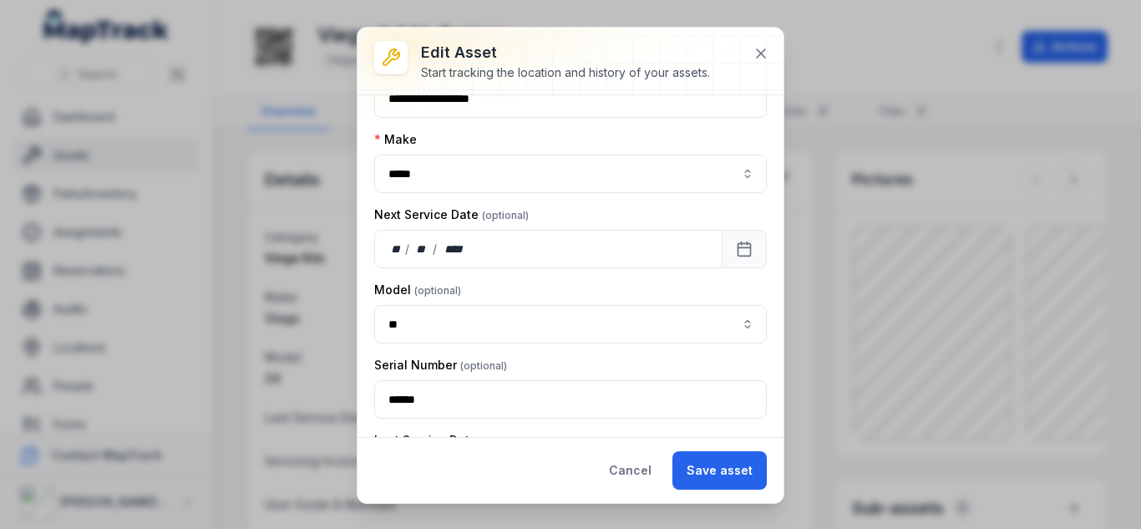  What do you see at coordinates (744, 249) in the screenshot?
I see `button: Calendar` at bounding box center [744, 249].